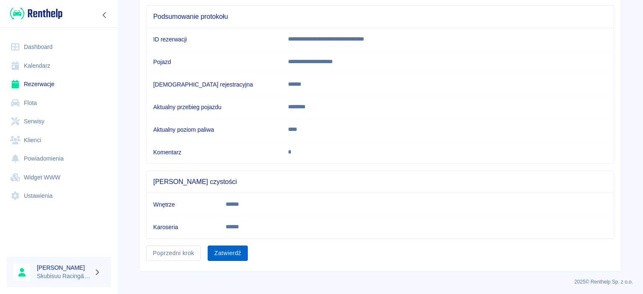 This screenshot has height=294, width=643. Describe the element at coordinates (64, 276) in the screenshot. I see `p: Skubisuu Racing&Rent` at that location.